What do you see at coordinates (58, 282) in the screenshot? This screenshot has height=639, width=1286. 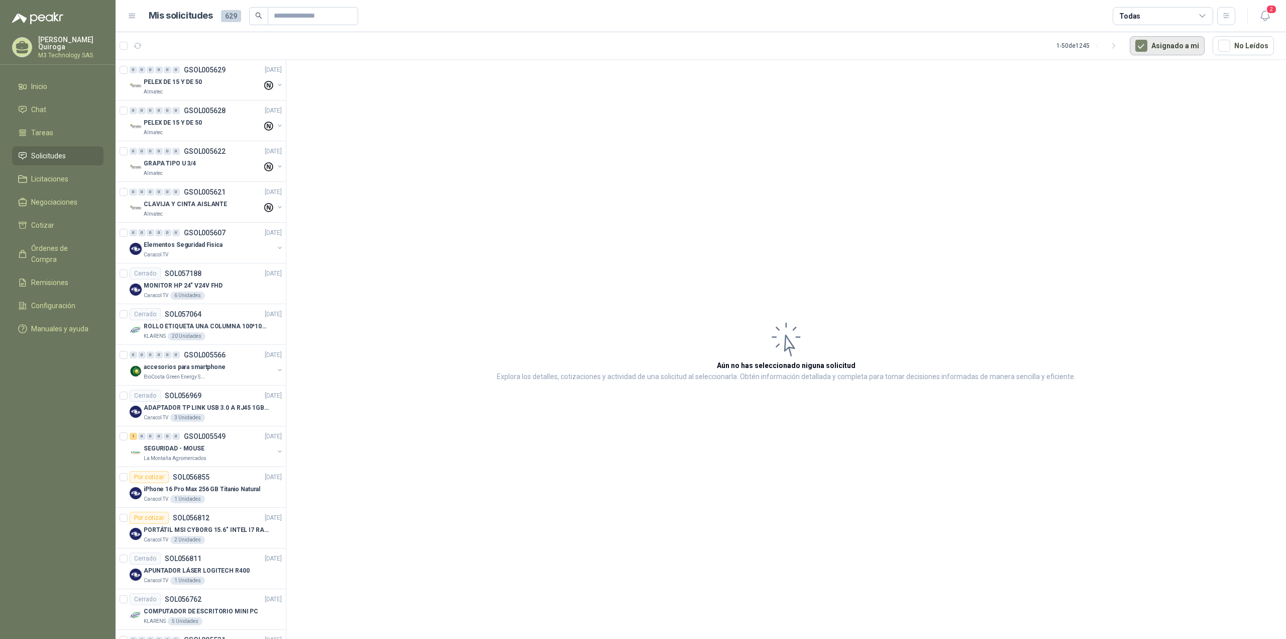 I see `a: Remisiones` at bounding box center [58, 282].